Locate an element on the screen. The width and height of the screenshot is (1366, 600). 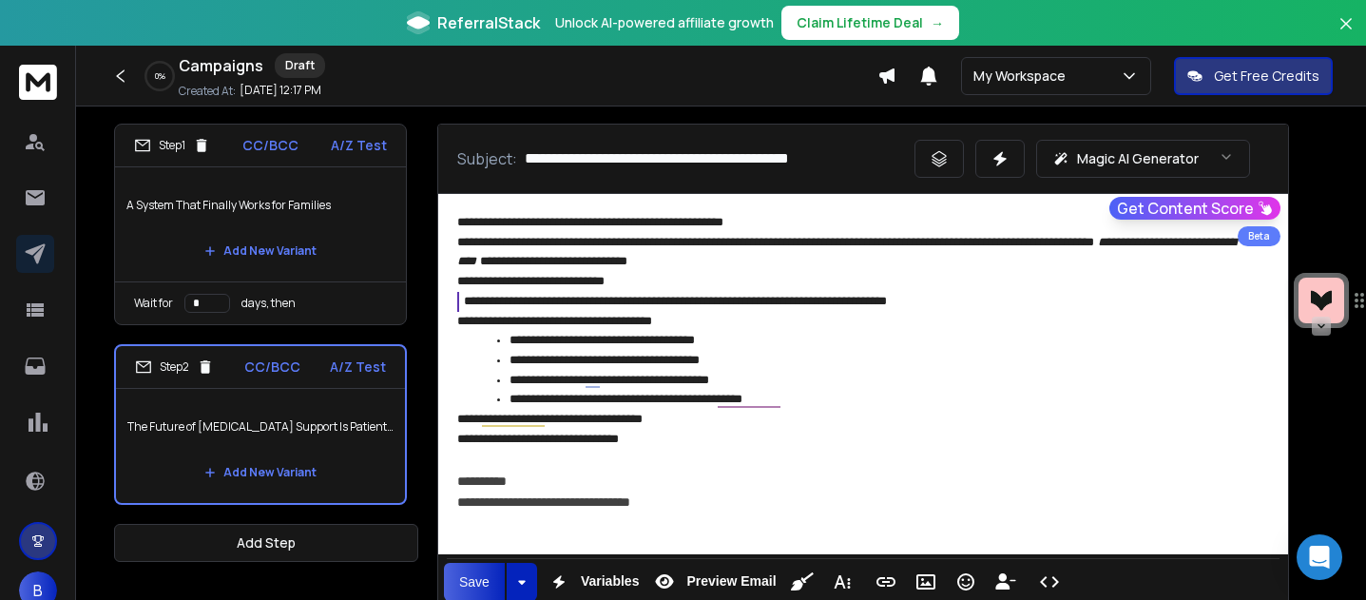
p: Wait for is located at coordinates (153, 303).